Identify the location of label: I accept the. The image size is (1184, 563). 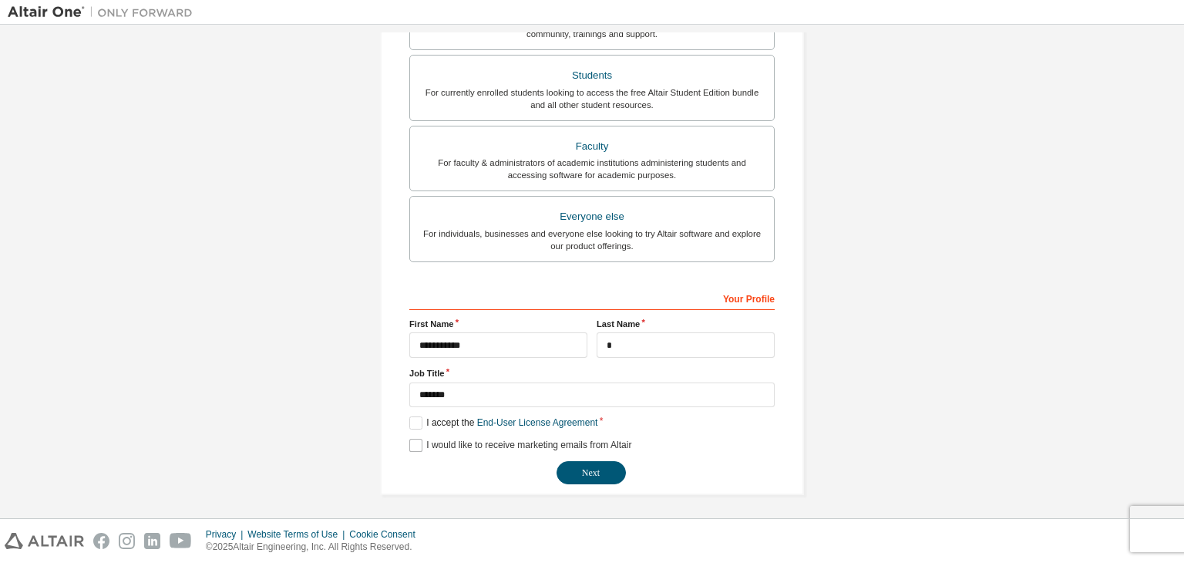
(504, 423).